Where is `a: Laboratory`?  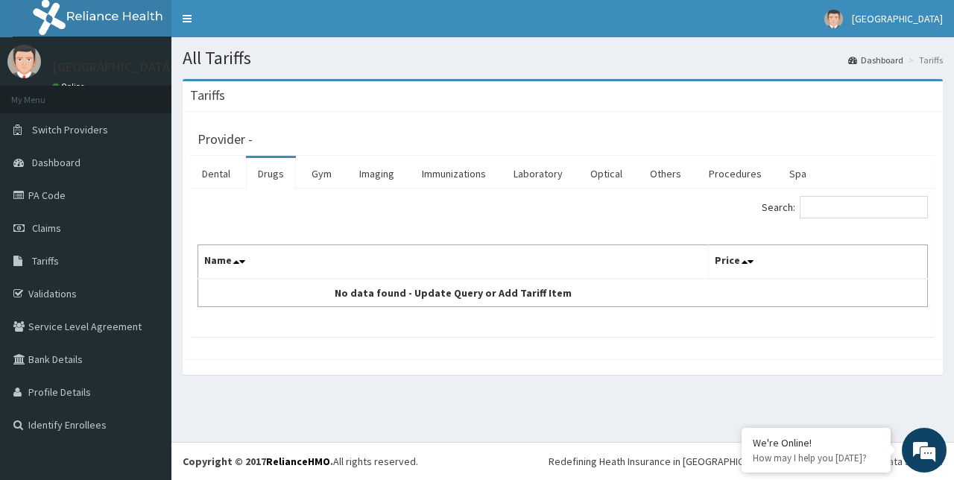 a: Laboratory is located at coordinates (538, 174).